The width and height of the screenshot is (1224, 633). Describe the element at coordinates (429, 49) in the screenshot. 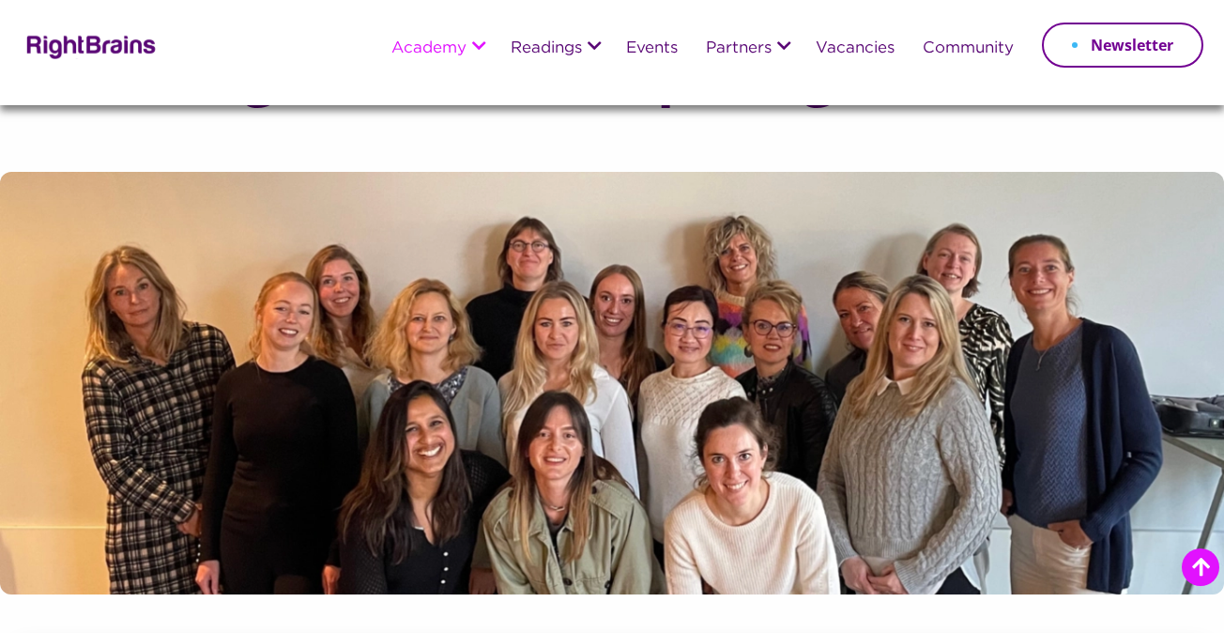

I see `a: Academy` at that location.